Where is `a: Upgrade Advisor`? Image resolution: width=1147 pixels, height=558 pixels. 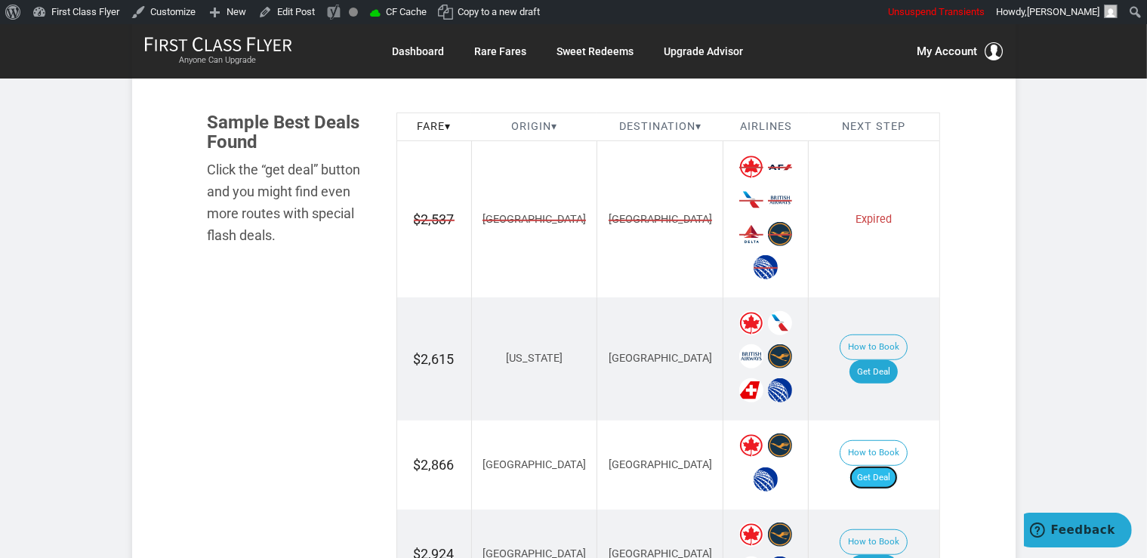 a: Upgrade Advisor is located at coordinates (704, 51).